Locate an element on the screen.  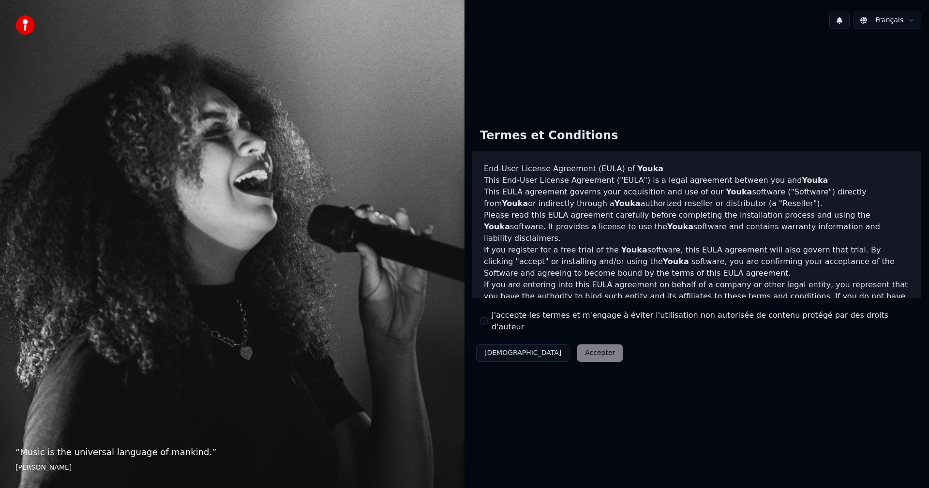
p: “ Music is the universal language of mankind. ” is located at coordinates (232, 452).